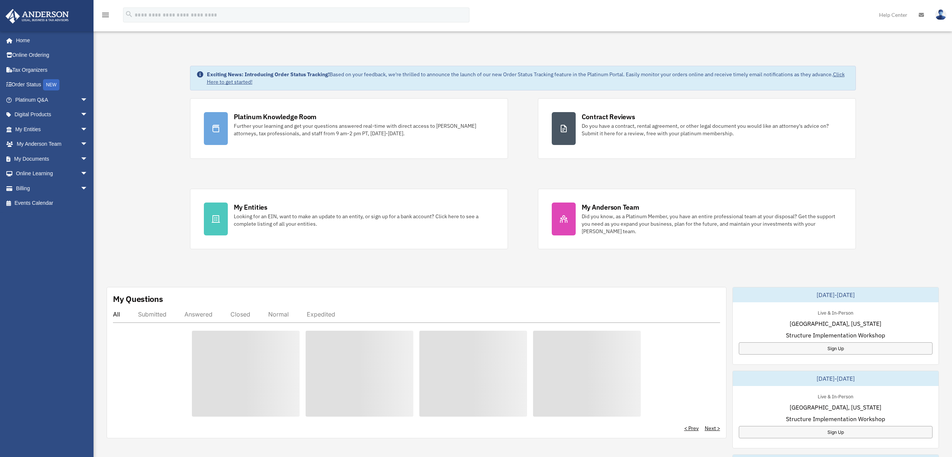 The height and width of the screenshot is (457, 952). Describe the element at coordinates (364, 130) in the screenshot. I see `div: Further your learning and get your questions answered real-time with direct access to [PERSON_NAM...` at that location.